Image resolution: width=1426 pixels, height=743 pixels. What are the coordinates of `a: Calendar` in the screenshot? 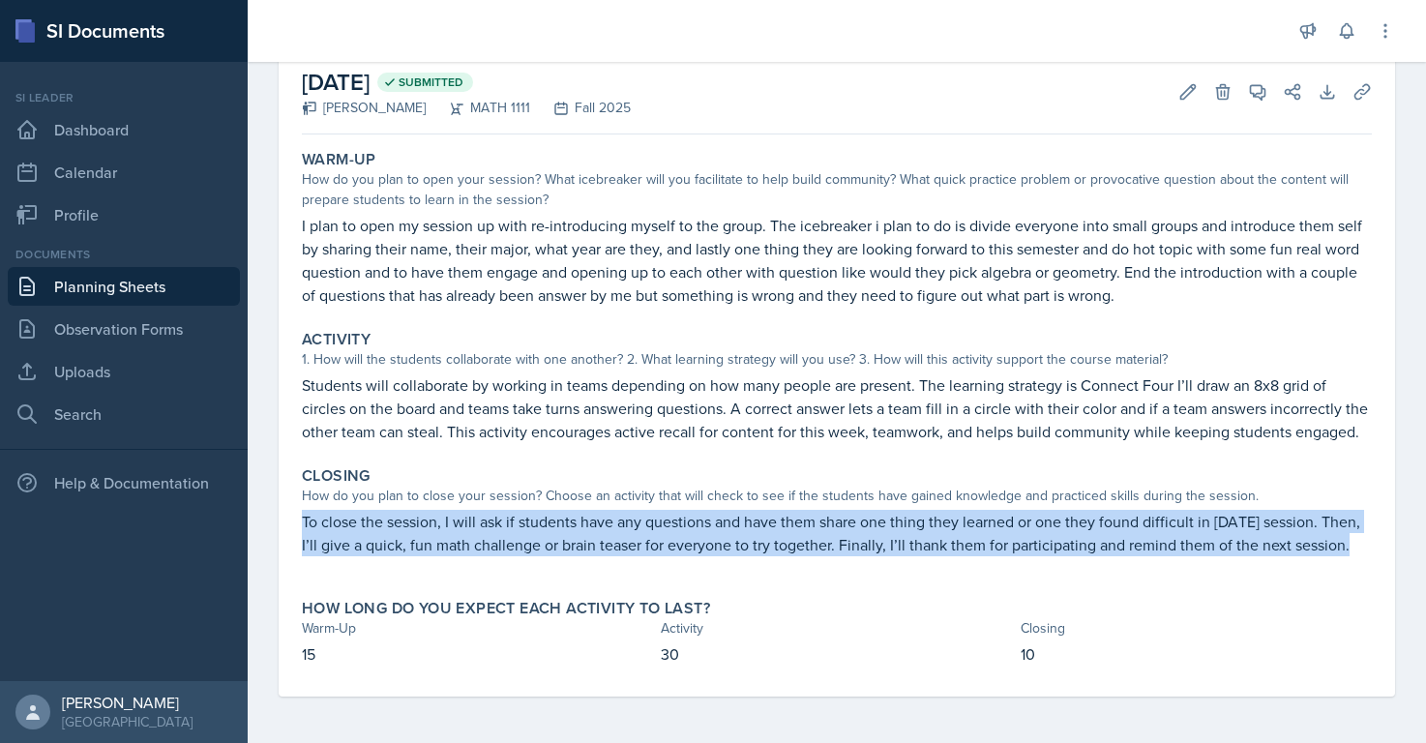 It's located at (124, 172).